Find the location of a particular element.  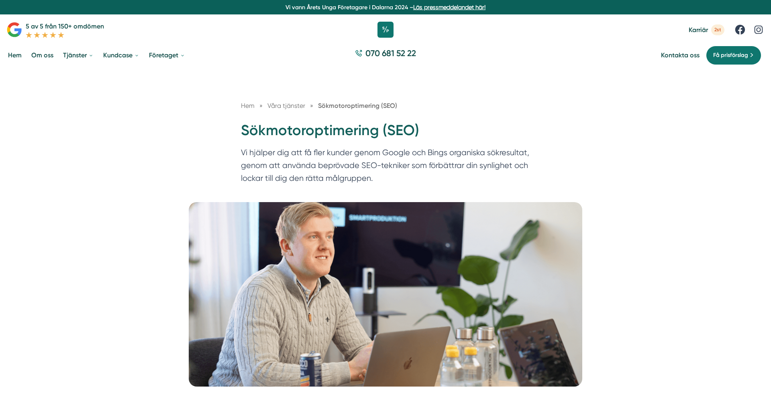

span: Få prisförslag is located at coordinates (730, 55).